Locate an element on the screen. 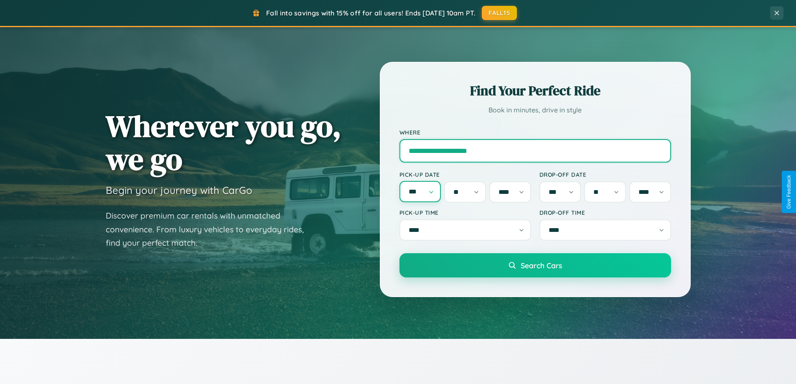 The width and height of the screenshot is (796, 384). p: Book in minutes, drive in style is located at coordinates (536, 110).